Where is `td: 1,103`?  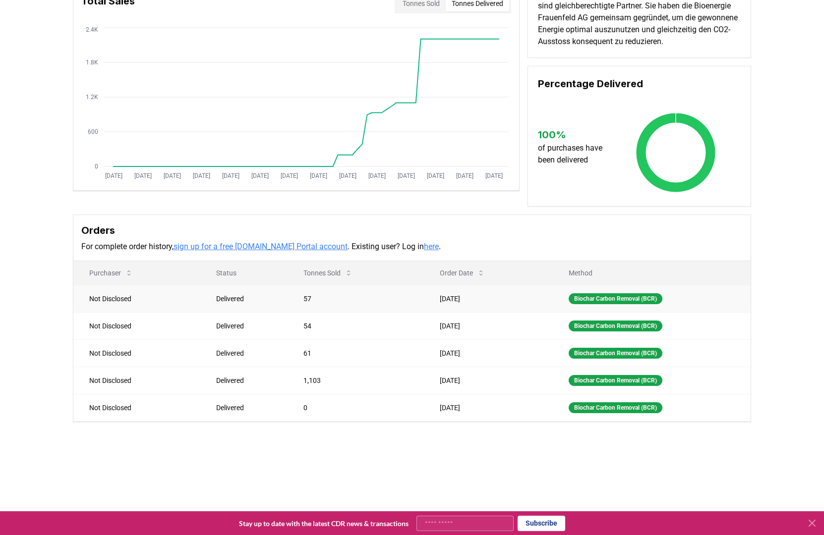 td: 1,103 is located at coordinates (356, 380).